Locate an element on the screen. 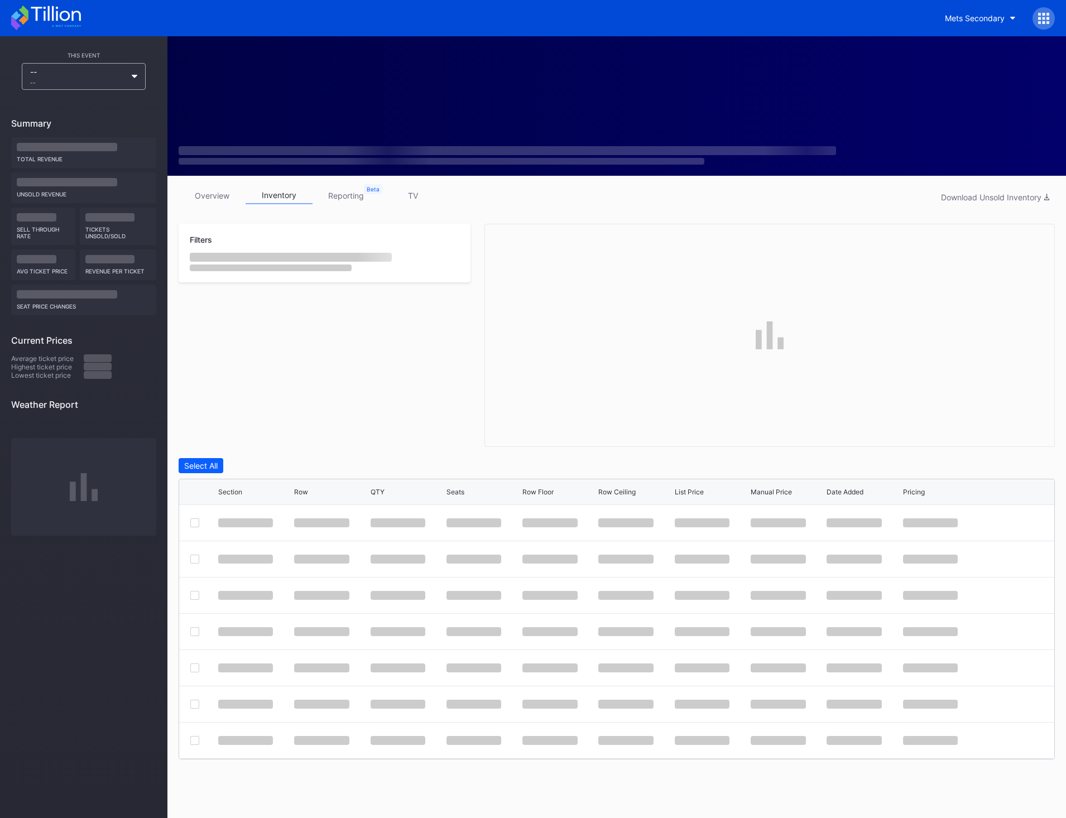 The image size is (1066, 818). div: Section is located at coordinates (230, 491).